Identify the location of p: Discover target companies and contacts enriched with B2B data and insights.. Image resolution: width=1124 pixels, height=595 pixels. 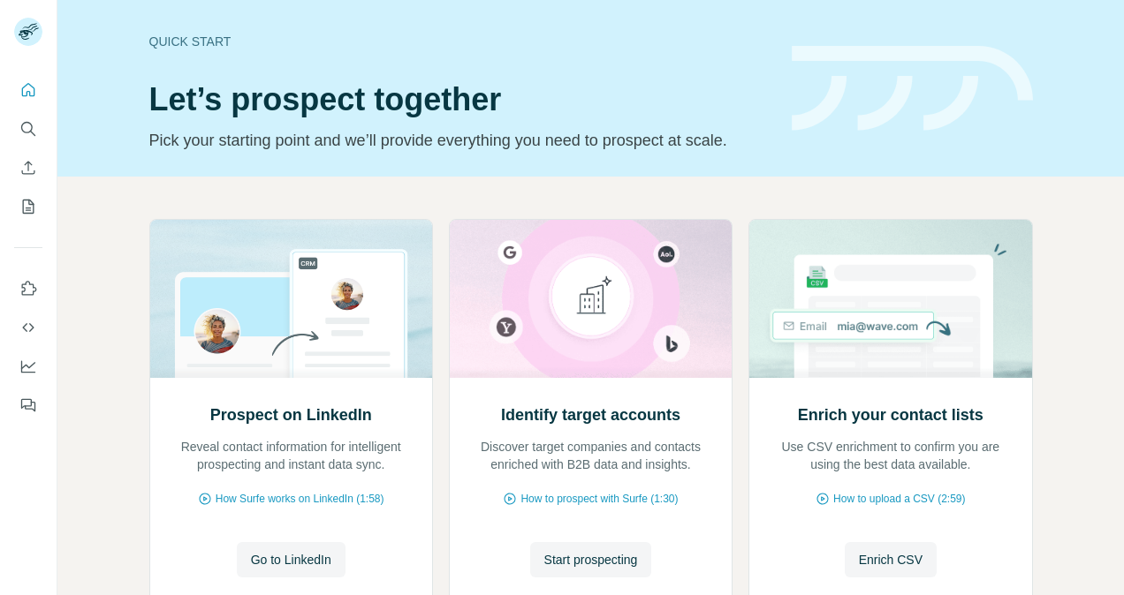
(590, 456).